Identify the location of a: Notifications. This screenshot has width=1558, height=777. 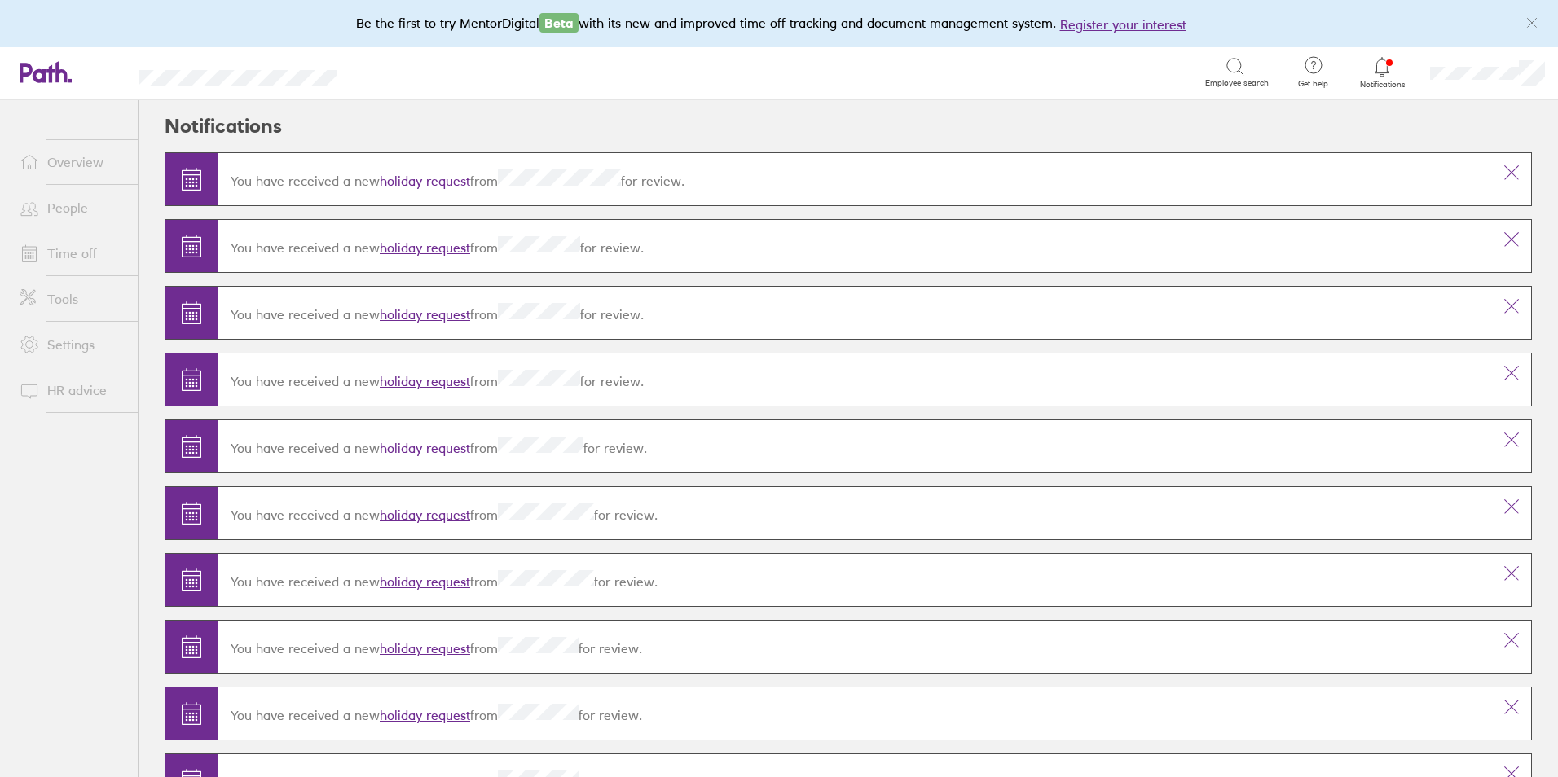
(1382, 73).